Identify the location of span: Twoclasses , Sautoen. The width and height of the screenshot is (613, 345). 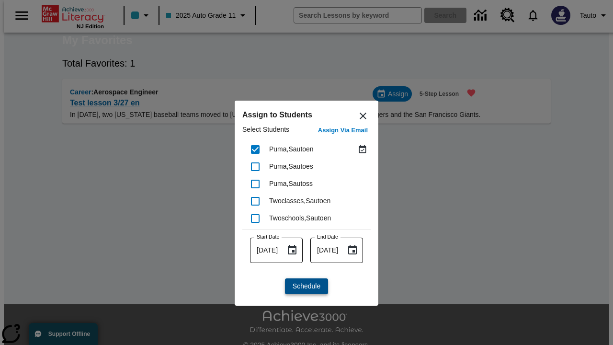
(300, 201).